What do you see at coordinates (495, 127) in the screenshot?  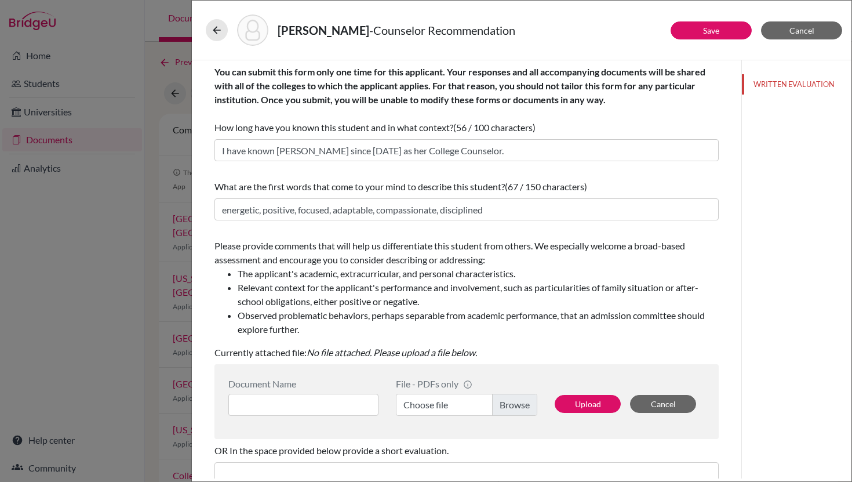 I see `span: (56 / 100 characters)` at bounding box center [495, 127].